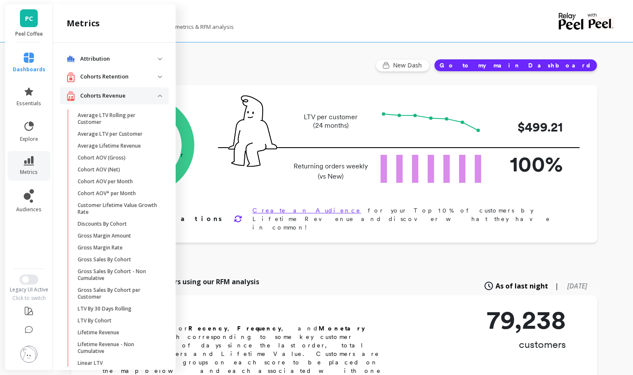 The width and height of the screenshot is (633, 375). What do you see at coordinates (522, 286) in the screenshot?
I see `span: As of last night` at bounding box center [522, 286].